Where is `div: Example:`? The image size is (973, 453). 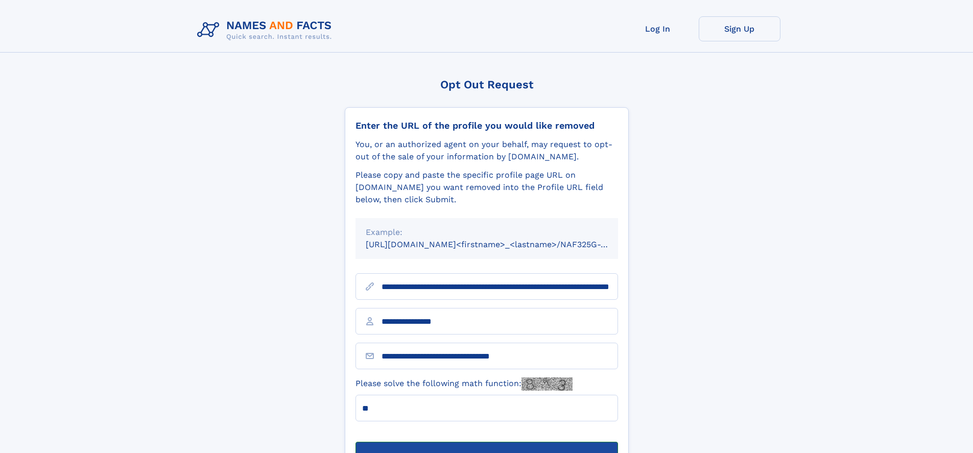
div: Example: is located at coordinates (487, 232).